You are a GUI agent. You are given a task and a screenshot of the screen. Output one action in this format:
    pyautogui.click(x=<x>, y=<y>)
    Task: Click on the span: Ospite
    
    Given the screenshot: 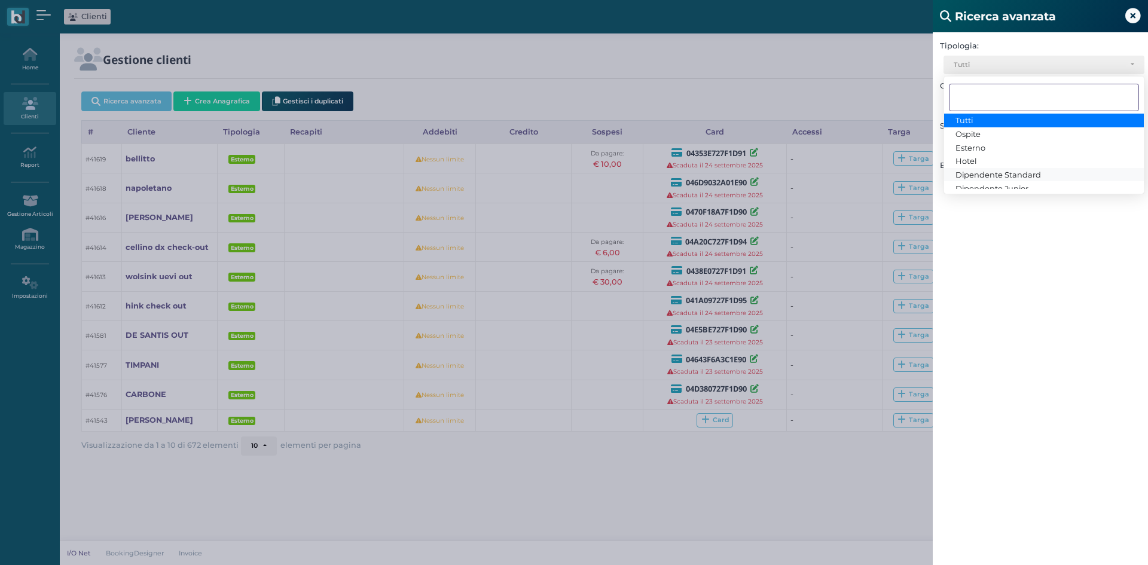 What is the action you would take?
    pyautogui.click(x=968, y=134)
    